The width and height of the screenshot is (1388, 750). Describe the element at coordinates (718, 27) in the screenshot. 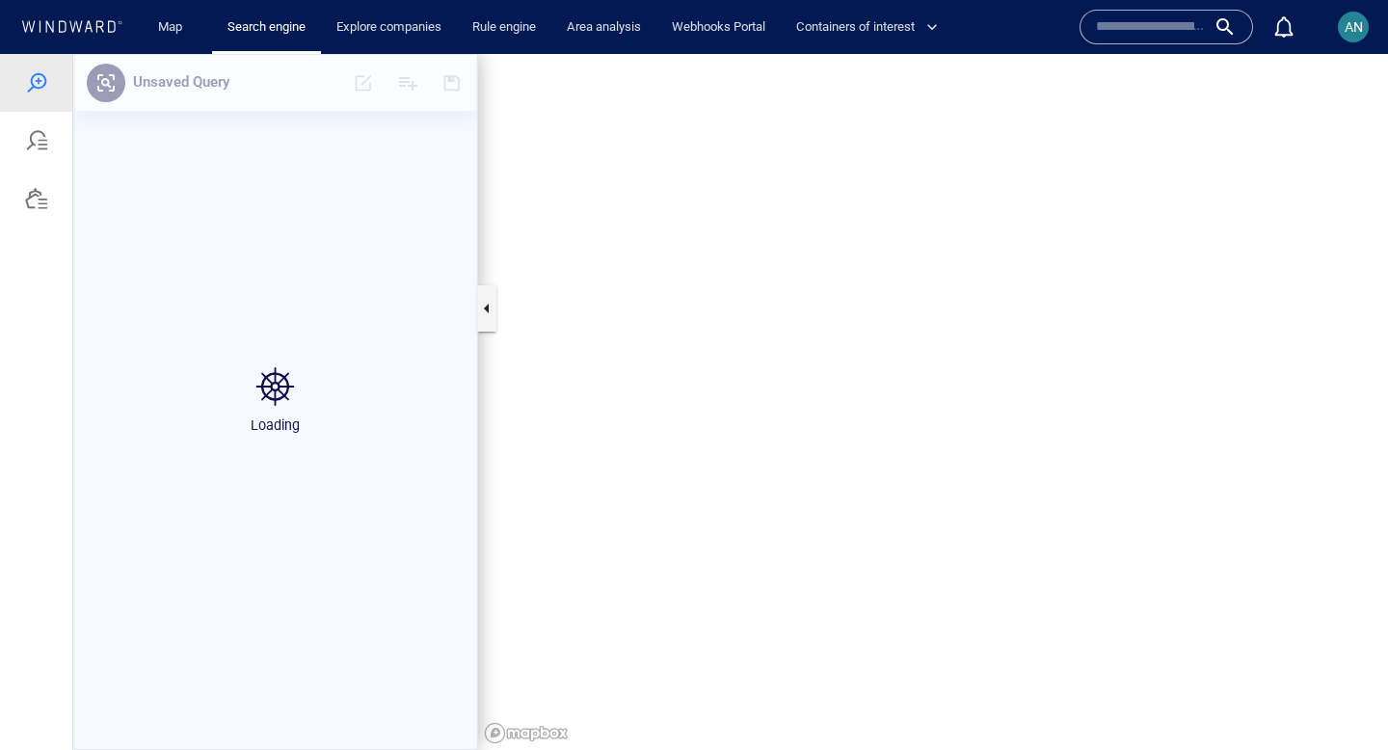

I see `a: Webhooks Portal` at that location.